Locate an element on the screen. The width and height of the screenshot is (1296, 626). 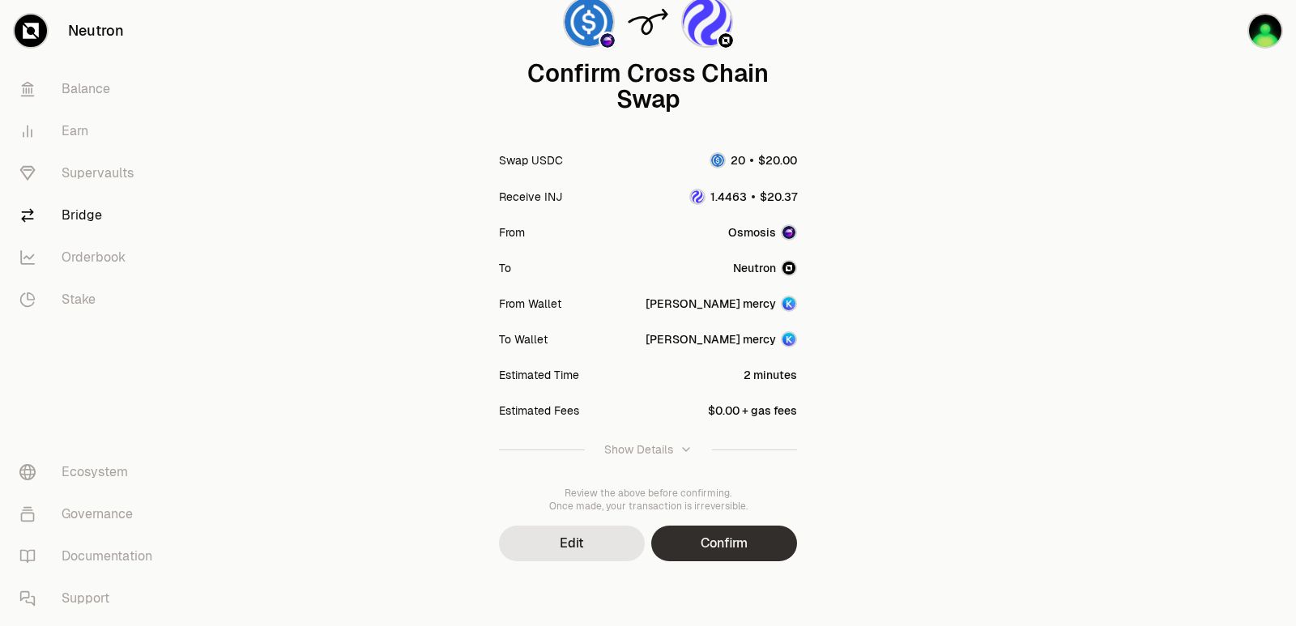
div: To is located at coordinates (504, 268).